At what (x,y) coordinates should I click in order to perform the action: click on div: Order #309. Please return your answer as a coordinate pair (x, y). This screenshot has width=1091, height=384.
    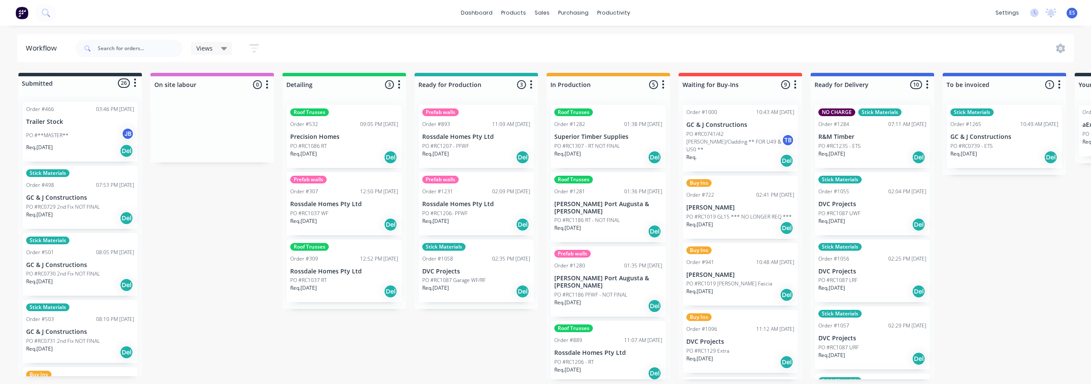
    Looking at the image, I should click on (304, 259).